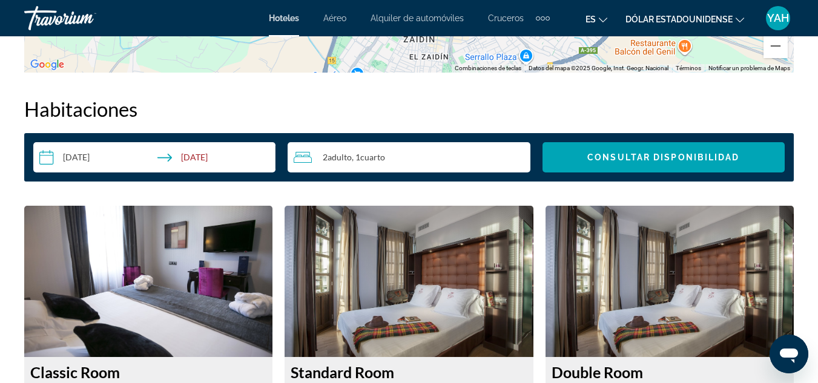 The image size is (818, 383). I want to click on font: Alquiler de automóviles, so click(417, 18).